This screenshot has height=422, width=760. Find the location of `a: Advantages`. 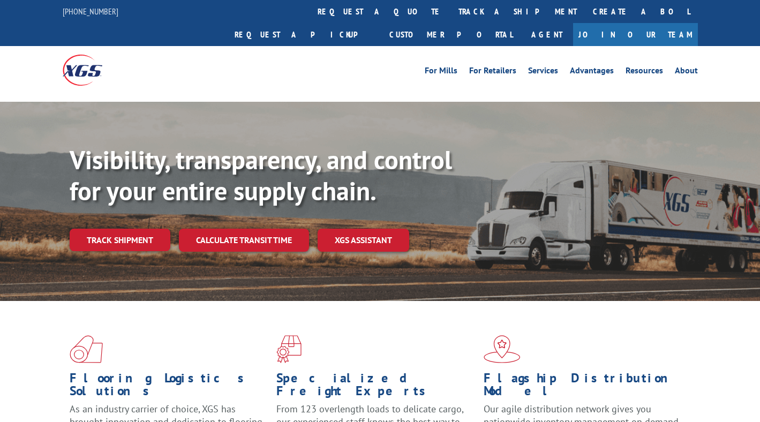

a: Advantages is located at coordinates (592, 72).